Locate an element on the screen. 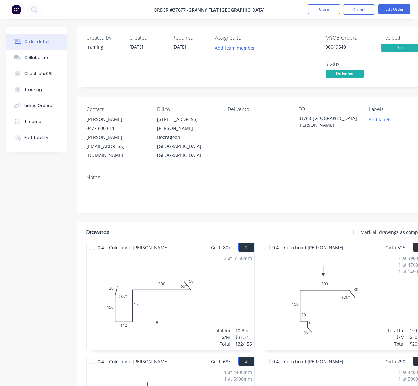 This screenshot has width=418, height=386. button: Options is located at coordinates (359, 10).